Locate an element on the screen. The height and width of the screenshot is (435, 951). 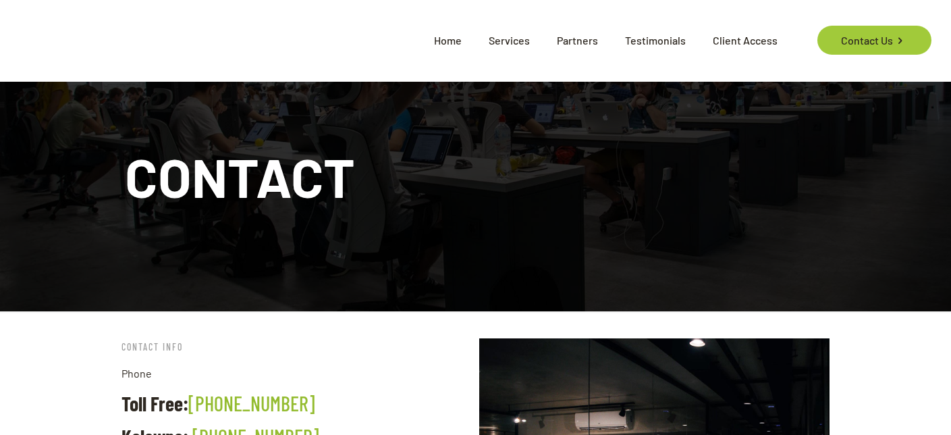
span: Client Access is located at coordinates (745, 40).